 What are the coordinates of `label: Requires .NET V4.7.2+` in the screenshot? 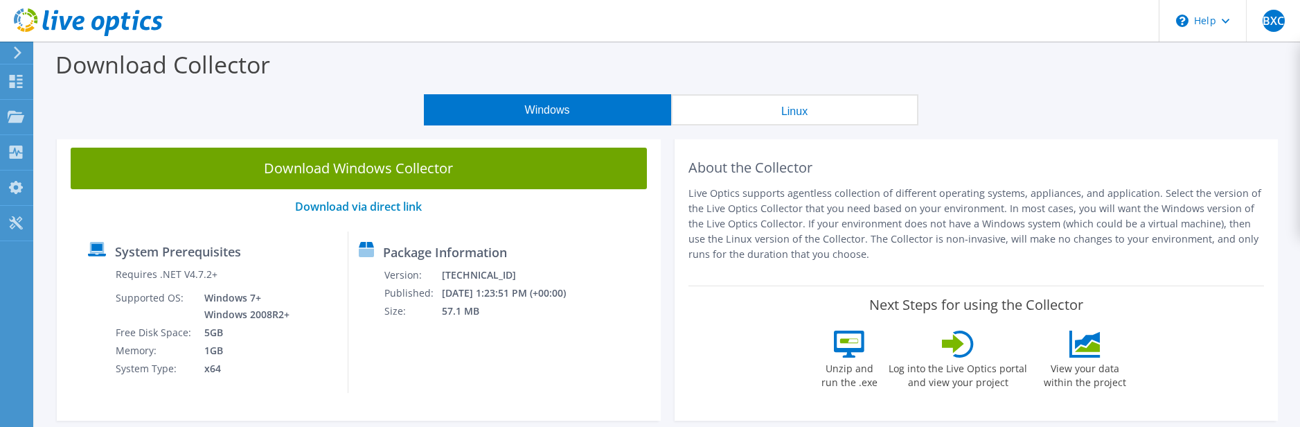 It's located at (166, 274).